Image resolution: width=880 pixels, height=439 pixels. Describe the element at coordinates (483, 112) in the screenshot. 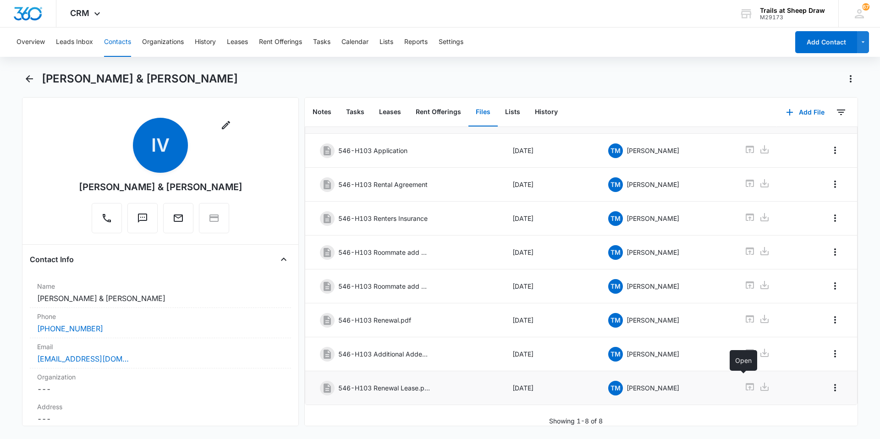

I see `button: Files` at that location.